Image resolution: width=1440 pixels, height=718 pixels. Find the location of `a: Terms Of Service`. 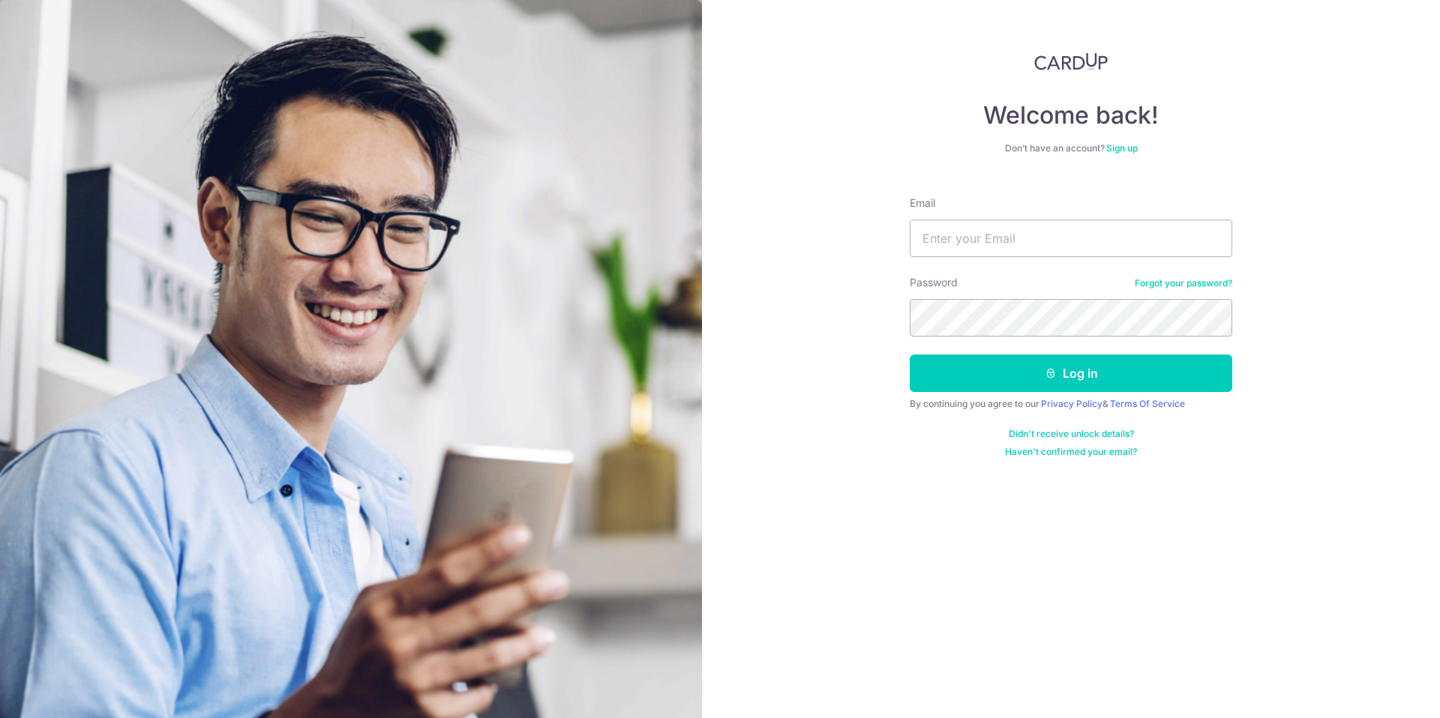

a: Terms Of Service is located at coordinates (1147, 403).